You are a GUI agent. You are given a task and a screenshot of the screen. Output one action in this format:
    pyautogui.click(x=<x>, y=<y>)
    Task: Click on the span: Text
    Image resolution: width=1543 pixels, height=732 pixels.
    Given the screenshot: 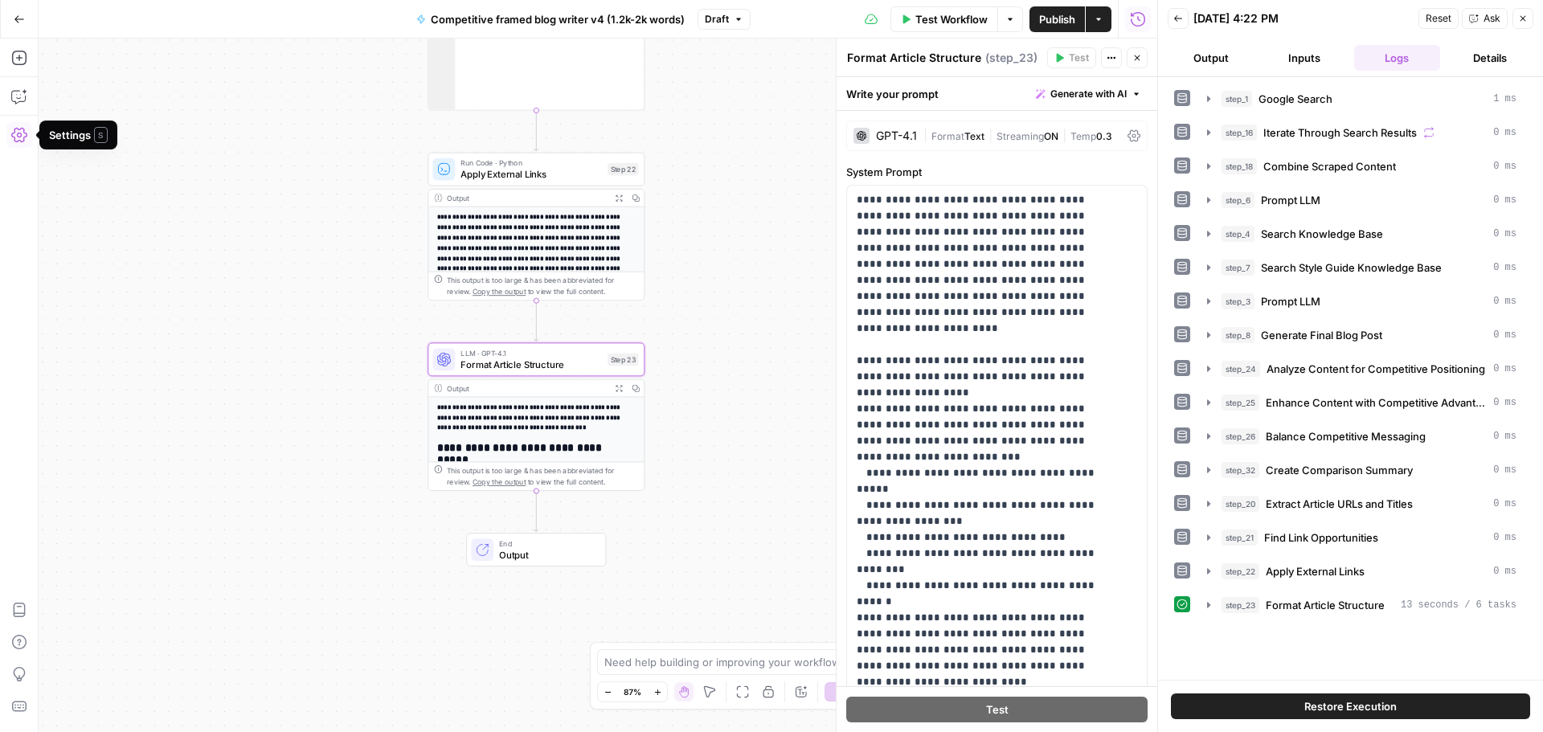 What is the action you would take?
    pyautogui.click(x=974, y=136)
    